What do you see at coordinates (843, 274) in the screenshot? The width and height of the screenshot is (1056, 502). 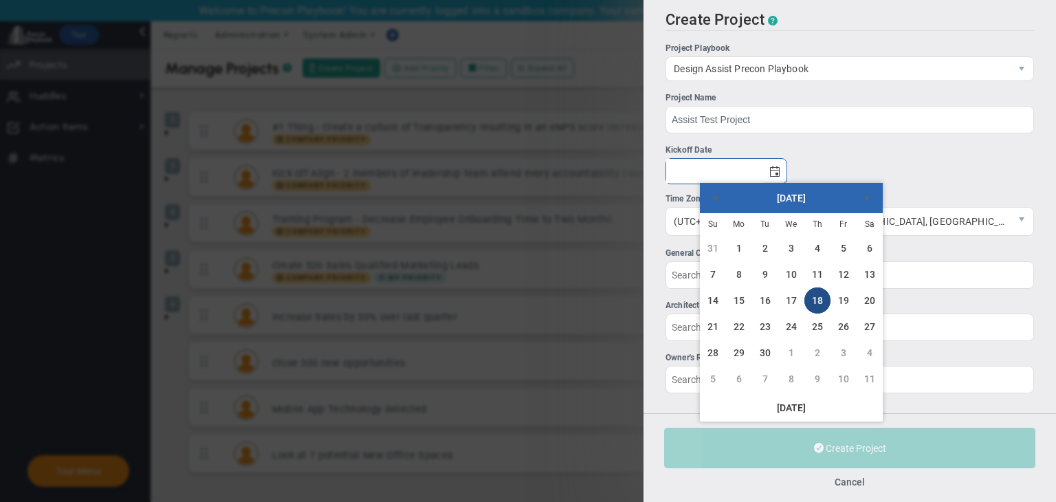 I see `a: 12` at bounding box center [843, 274].